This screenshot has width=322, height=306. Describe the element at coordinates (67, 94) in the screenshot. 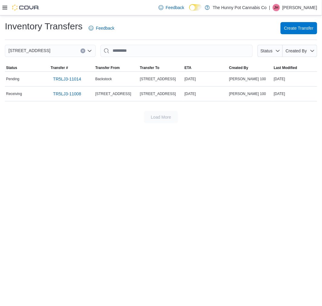

I see `span: TR5LJ3-11008` at that location.